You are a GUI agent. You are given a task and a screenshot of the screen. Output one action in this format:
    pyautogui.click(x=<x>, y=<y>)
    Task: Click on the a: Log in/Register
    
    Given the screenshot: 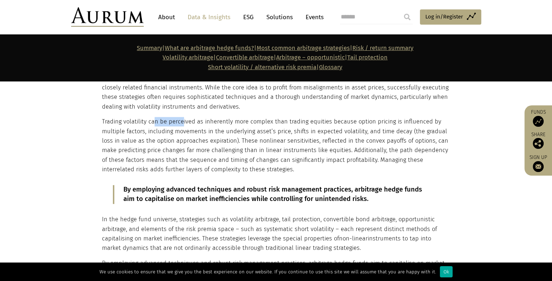 What is the action you would take?
    pyautogui.click(x=450, y=17)
    